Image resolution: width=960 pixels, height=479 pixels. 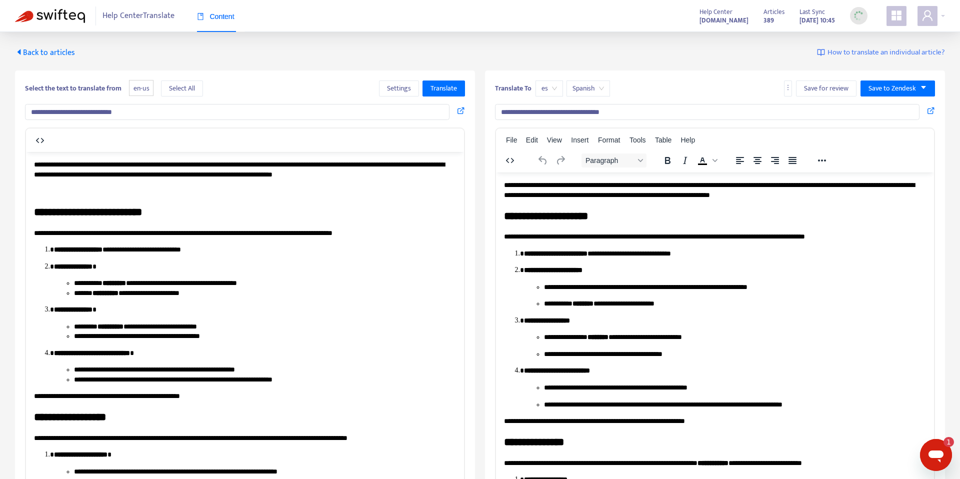 I want to click on span: caret-down, so click(x=924, y=88).